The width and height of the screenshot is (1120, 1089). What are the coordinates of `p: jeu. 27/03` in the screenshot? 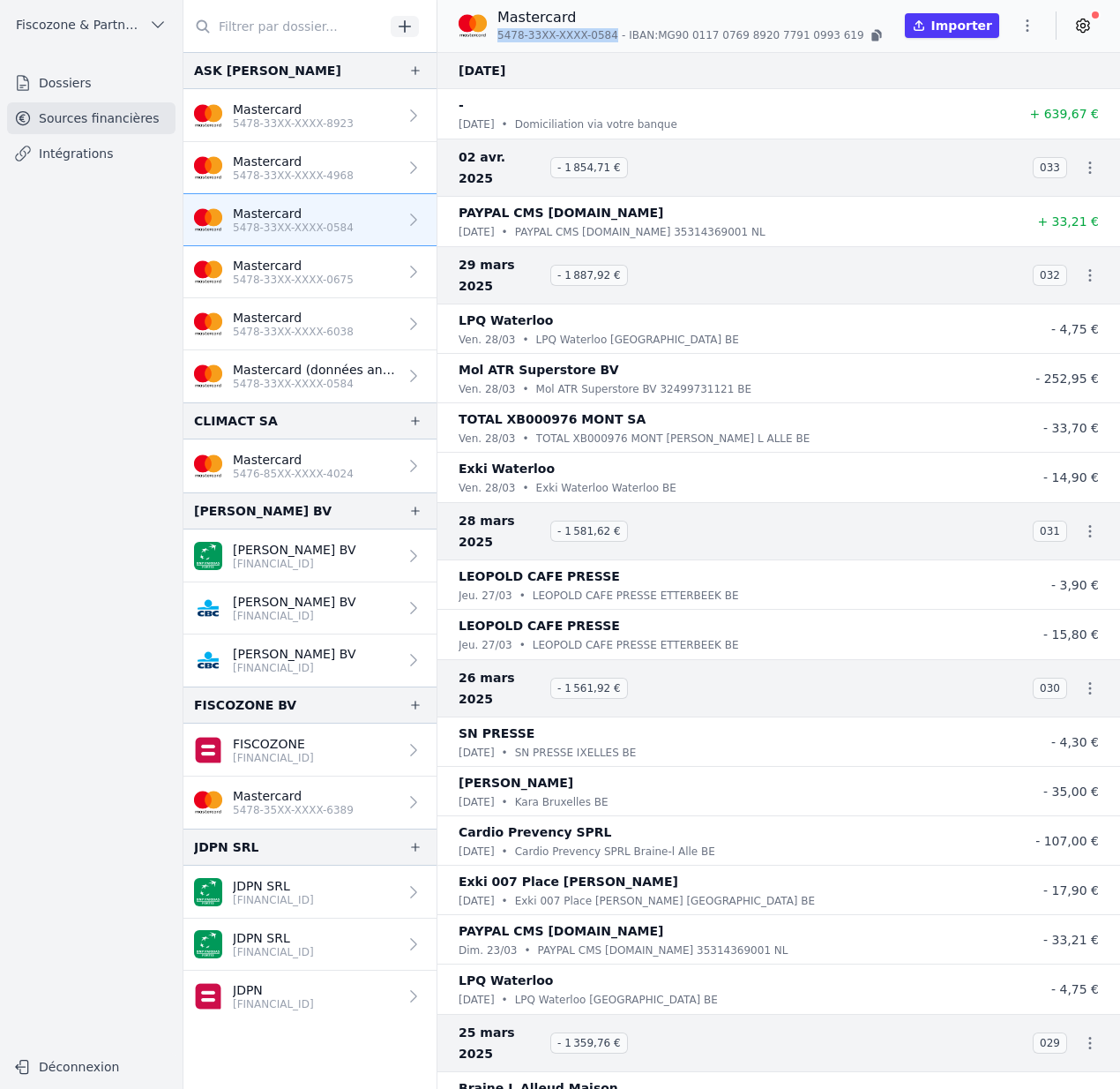 It's located at (485, 596).